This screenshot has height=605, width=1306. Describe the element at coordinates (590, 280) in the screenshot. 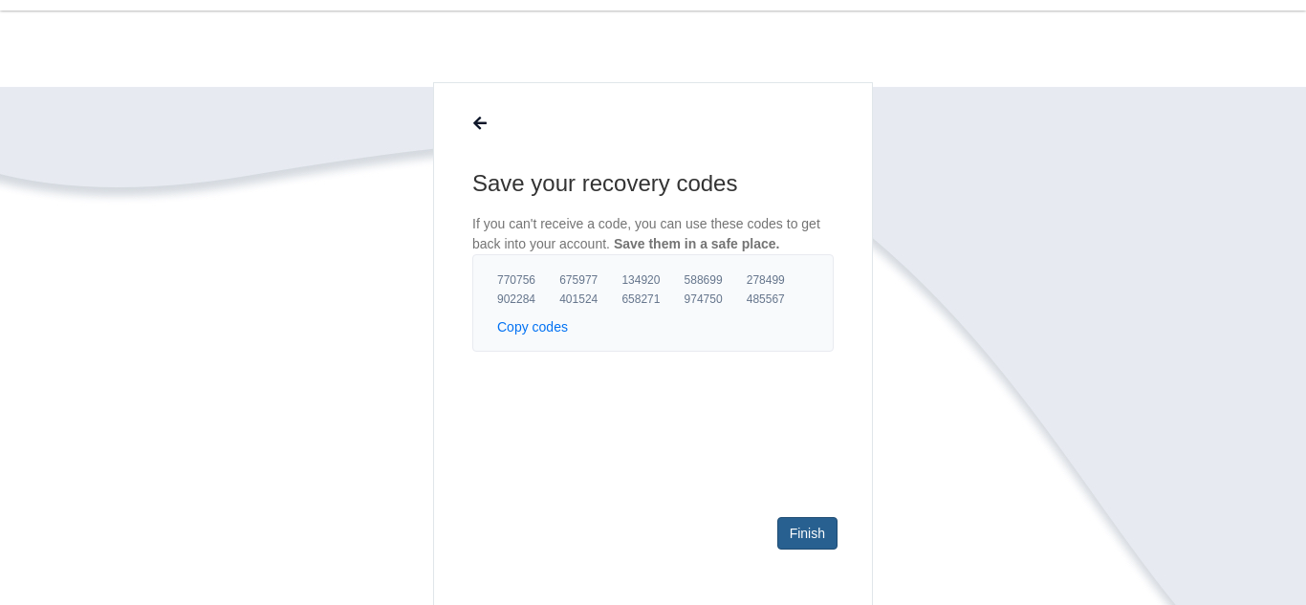

I see `span: 675977` at that location.